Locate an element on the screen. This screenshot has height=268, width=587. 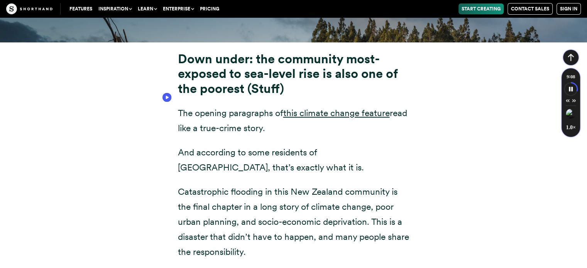
a: Pricing is located at coordinates (209, 9).